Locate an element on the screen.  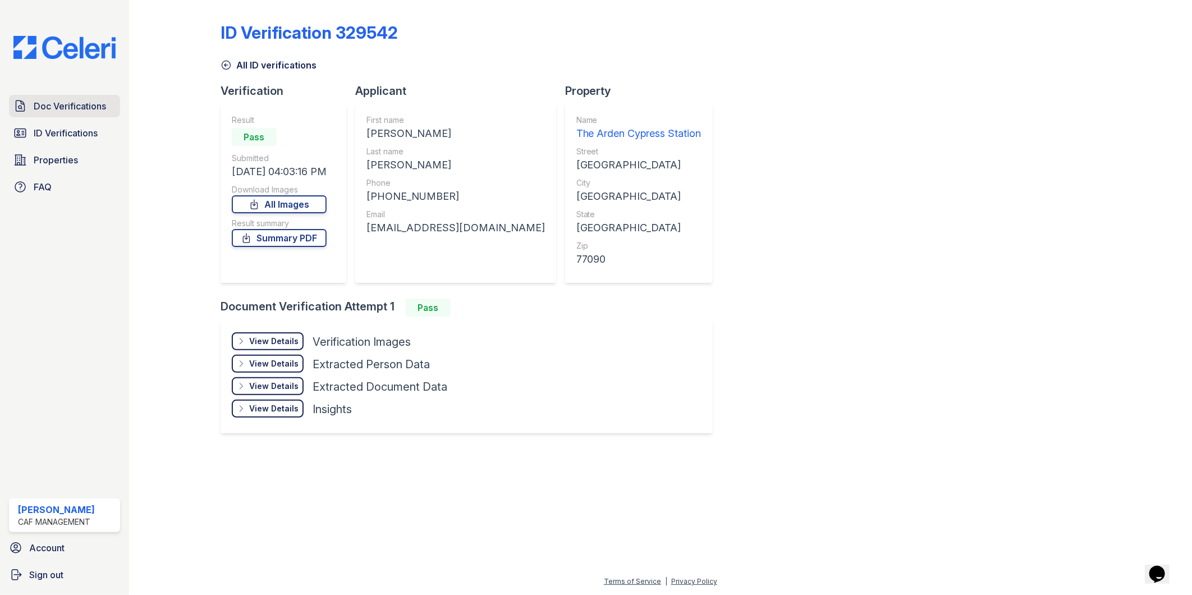
div: Extracted Person Data is located at coordinates (371, 364).